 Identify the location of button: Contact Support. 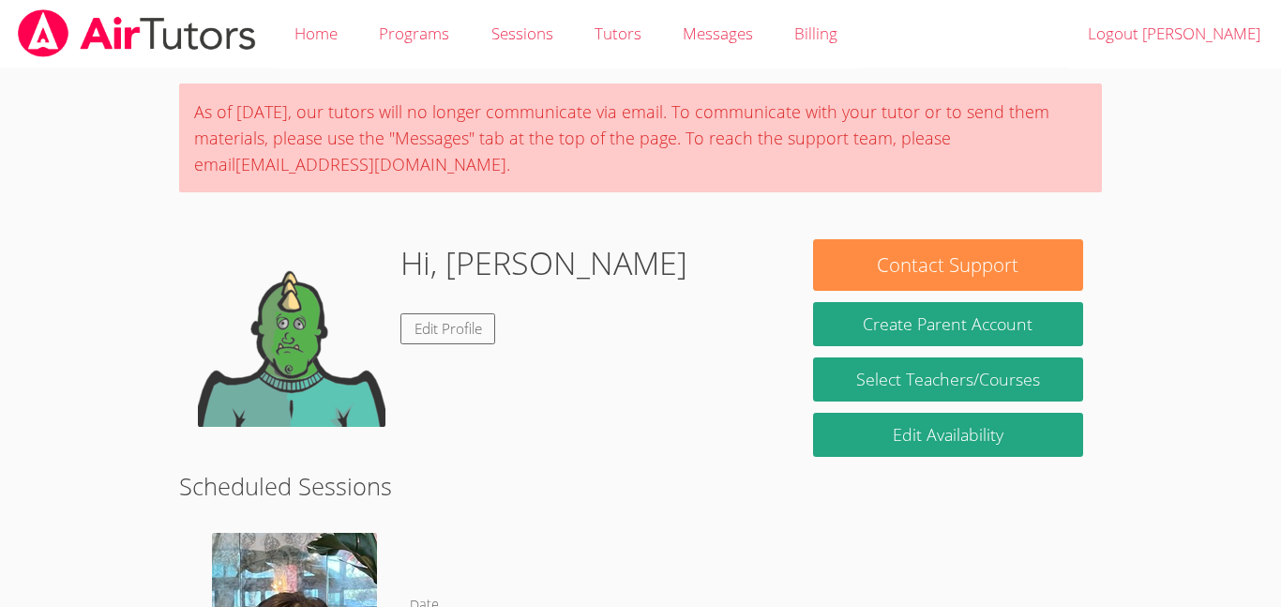
(948, 264).